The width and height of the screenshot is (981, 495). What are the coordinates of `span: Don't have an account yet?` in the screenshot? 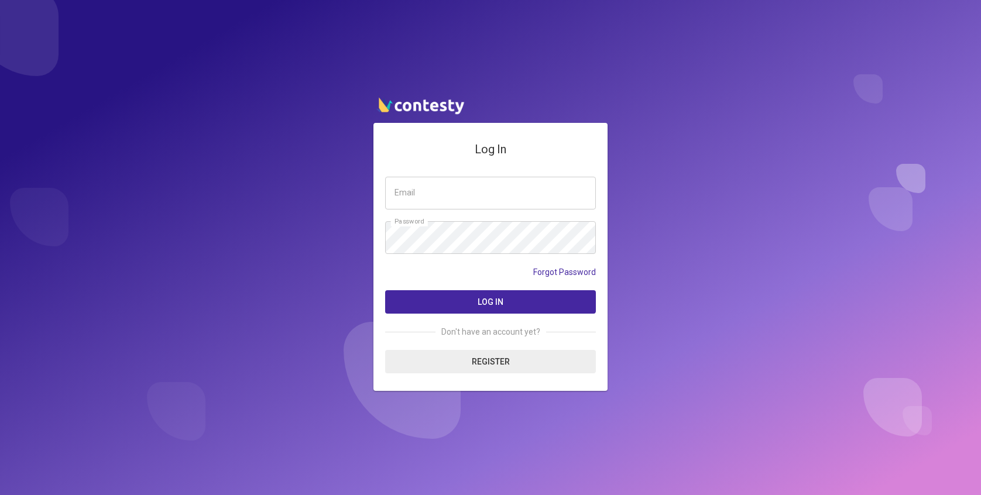 It's located at (491, 332).